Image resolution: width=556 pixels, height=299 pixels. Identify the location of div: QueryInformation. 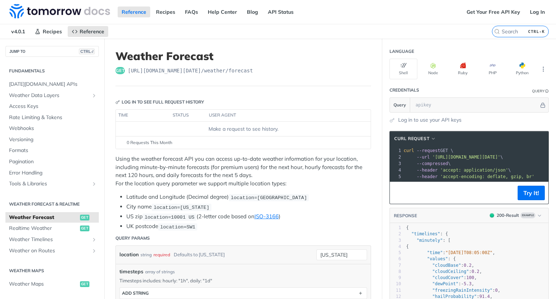
(540, 91).